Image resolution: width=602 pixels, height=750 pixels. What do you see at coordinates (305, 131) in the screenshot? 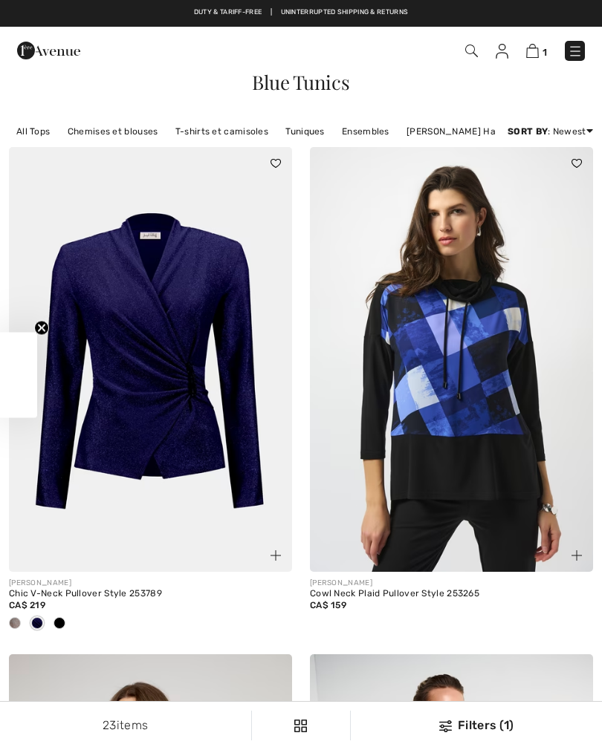
I see `a: Tuniques` at bounding box center [305, 131].